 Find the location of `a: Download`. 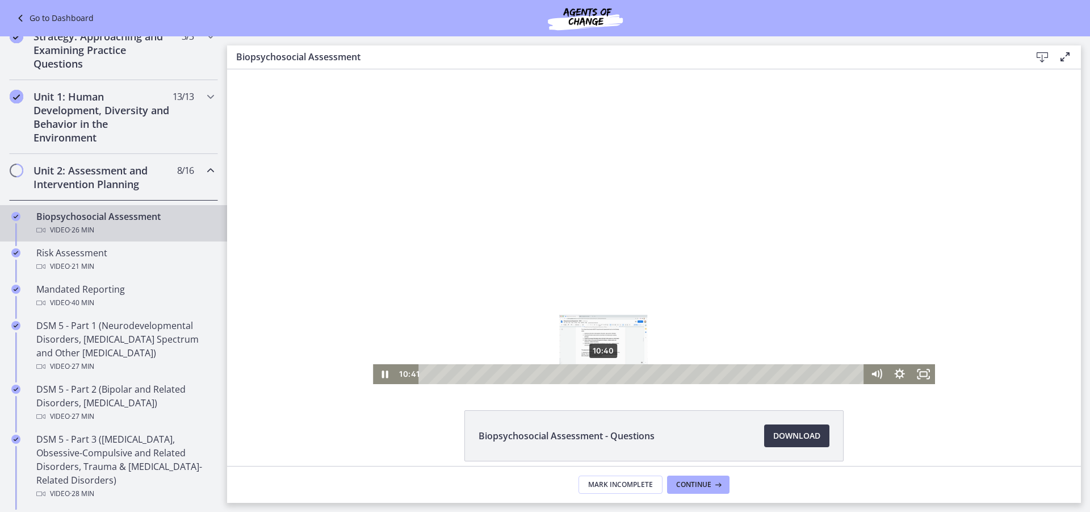

a: Download is located at coordinates (797, 436).